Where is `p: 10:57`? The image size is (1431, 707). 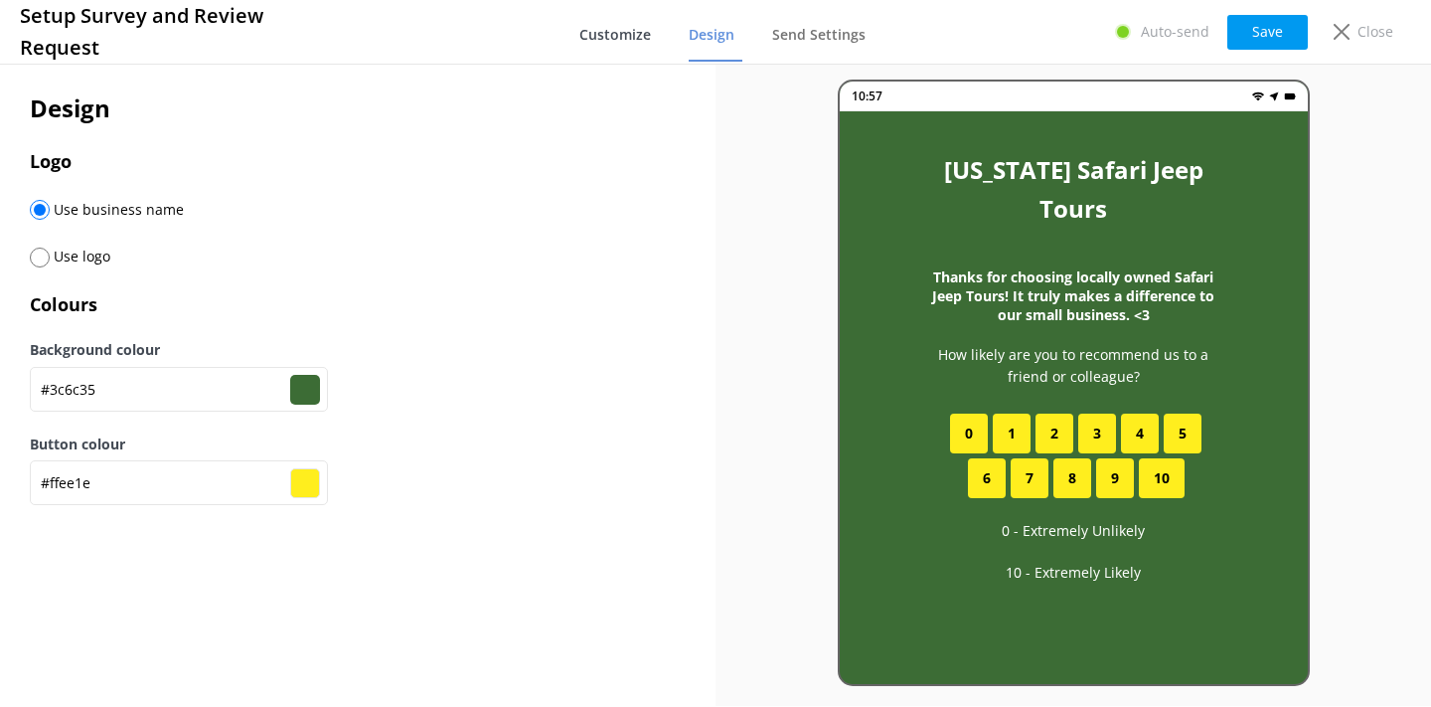 p: 10:57 is located at coordinates (866, 95).